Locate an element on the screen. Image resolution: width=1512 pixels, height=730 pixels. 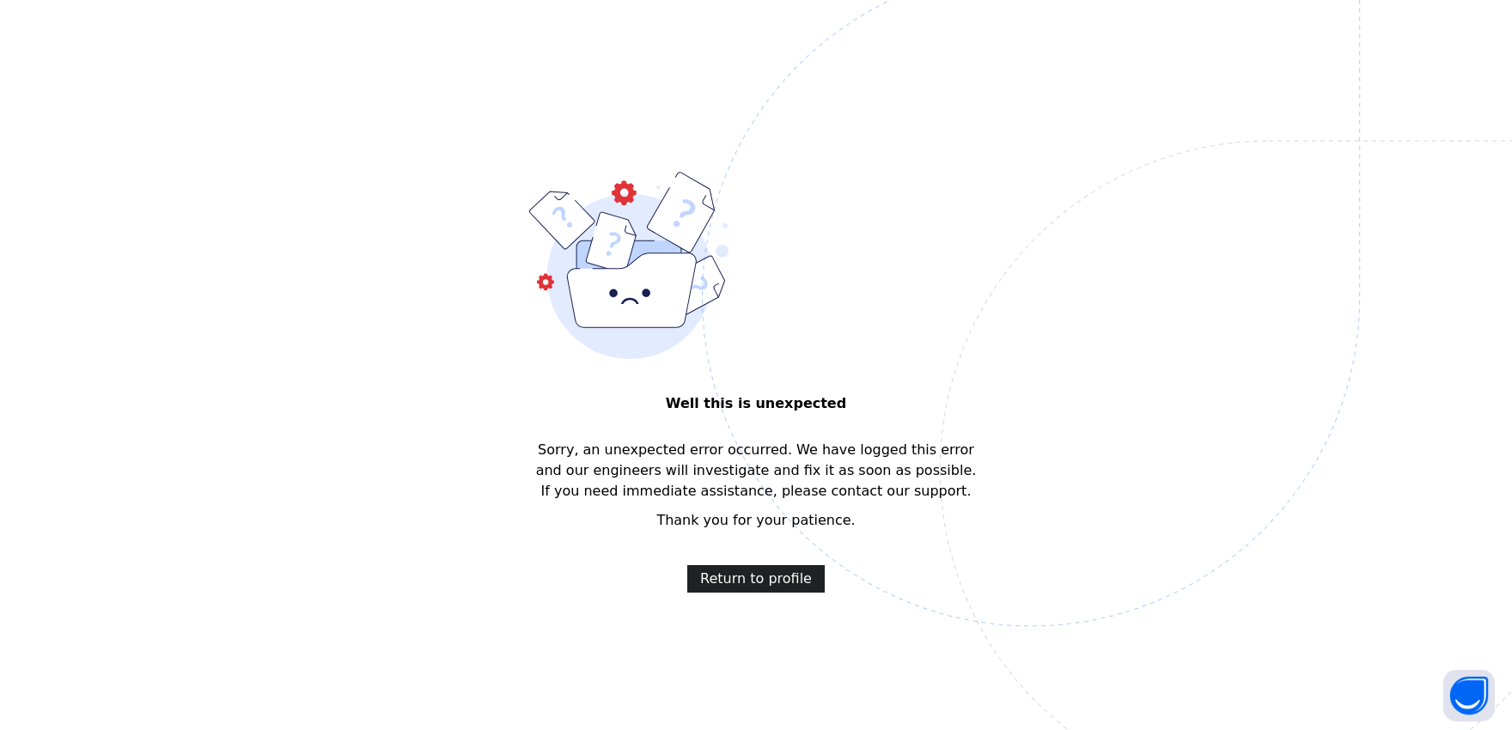
span: Sorry, an unexpected error occurred. We have logged this error and our engineers will investigate... is located at coordinates (756, 471).